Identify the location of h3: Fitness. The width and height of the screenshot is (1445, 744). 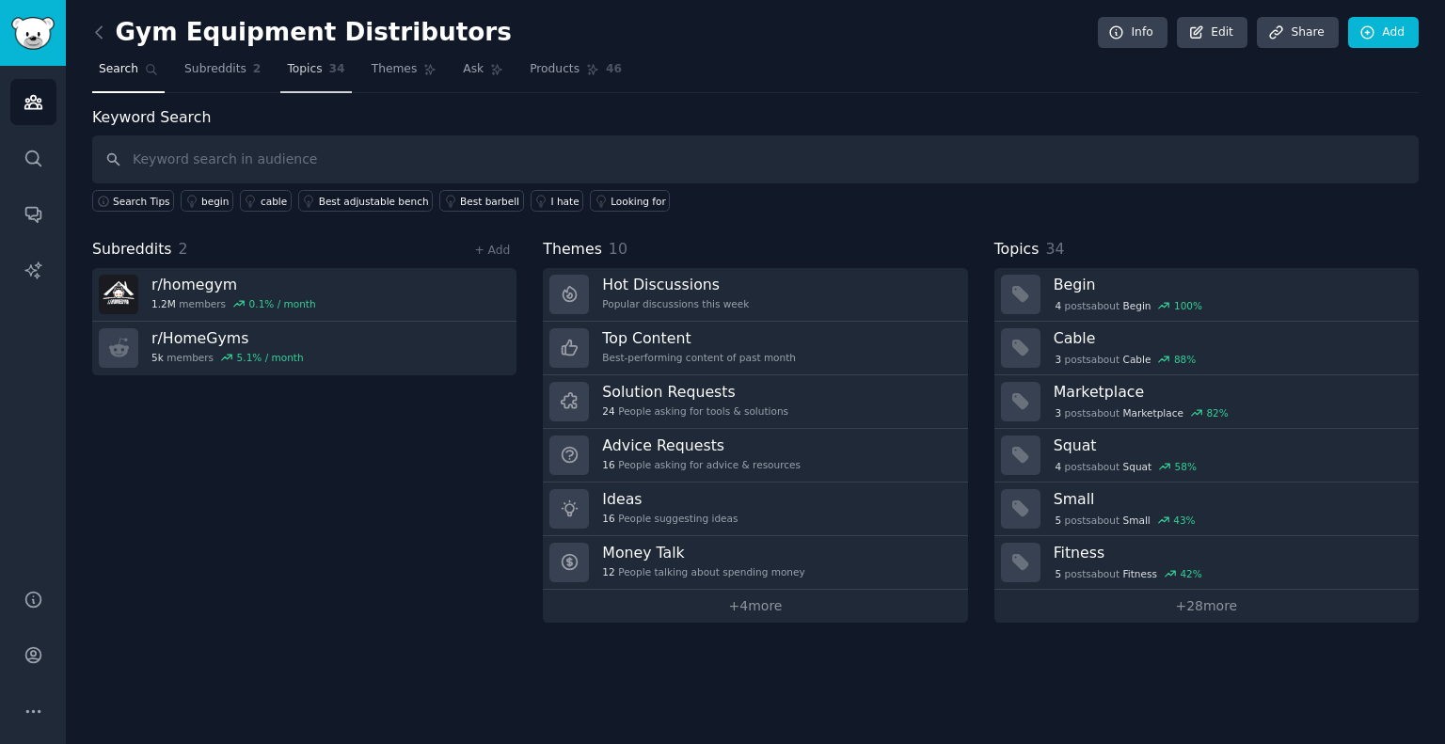
(1230, 552).